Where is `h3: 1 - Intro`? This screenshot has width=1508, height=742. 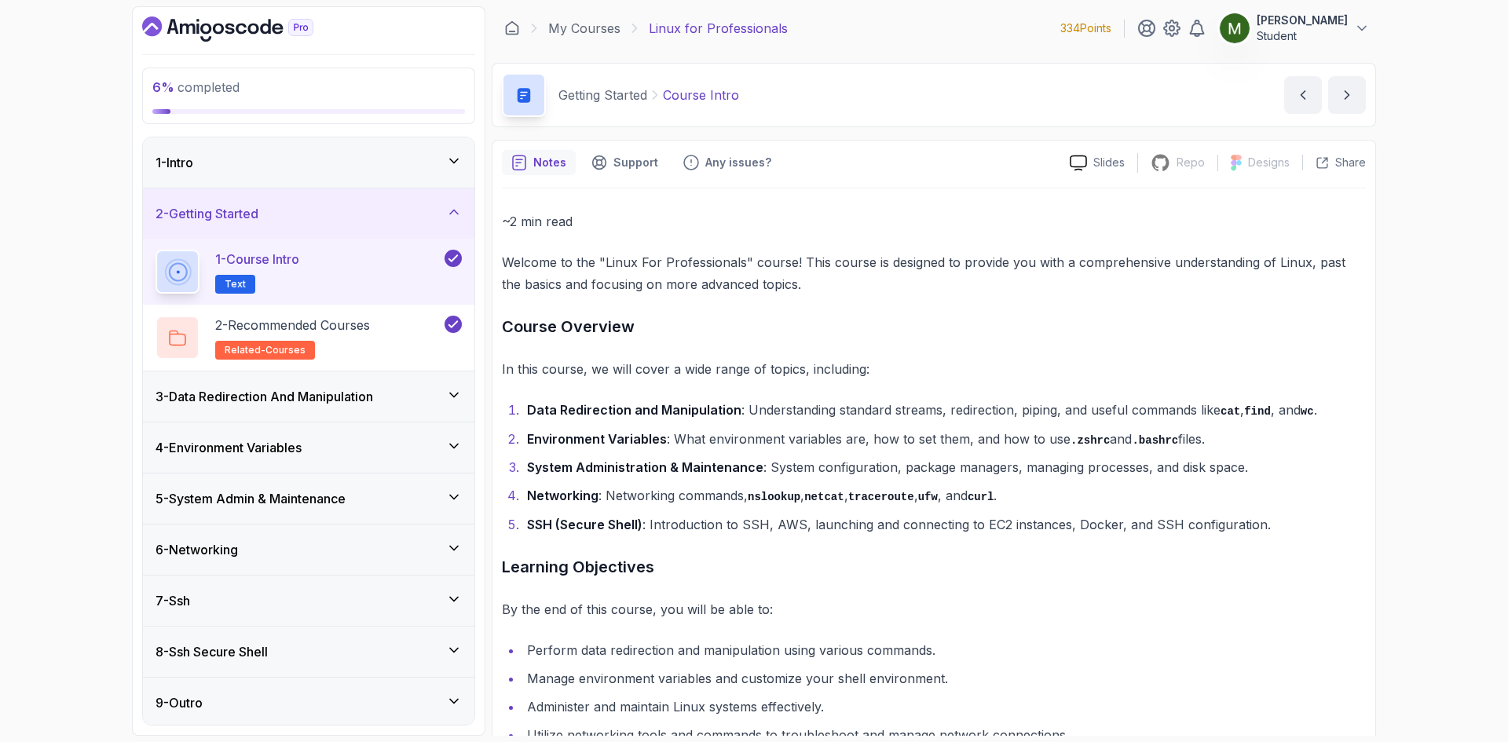
h3: 1 - Intro is located at coordinates (174, 163).